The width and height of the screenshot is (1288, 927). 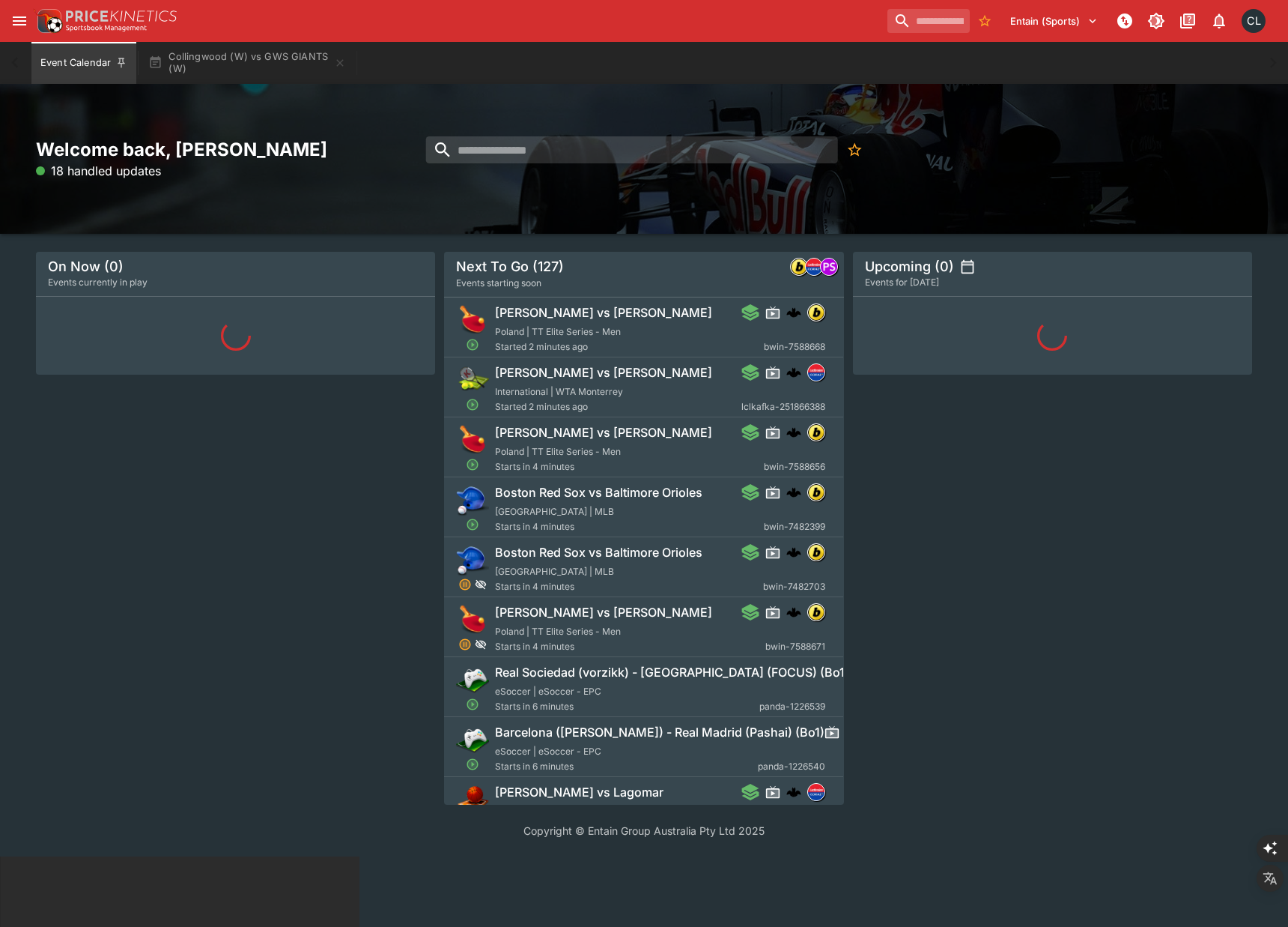 What do you see at coordinates (783, 406) in the screenshot?
I see `span: lclkafka-251866388` at bounding box center [783, 406].